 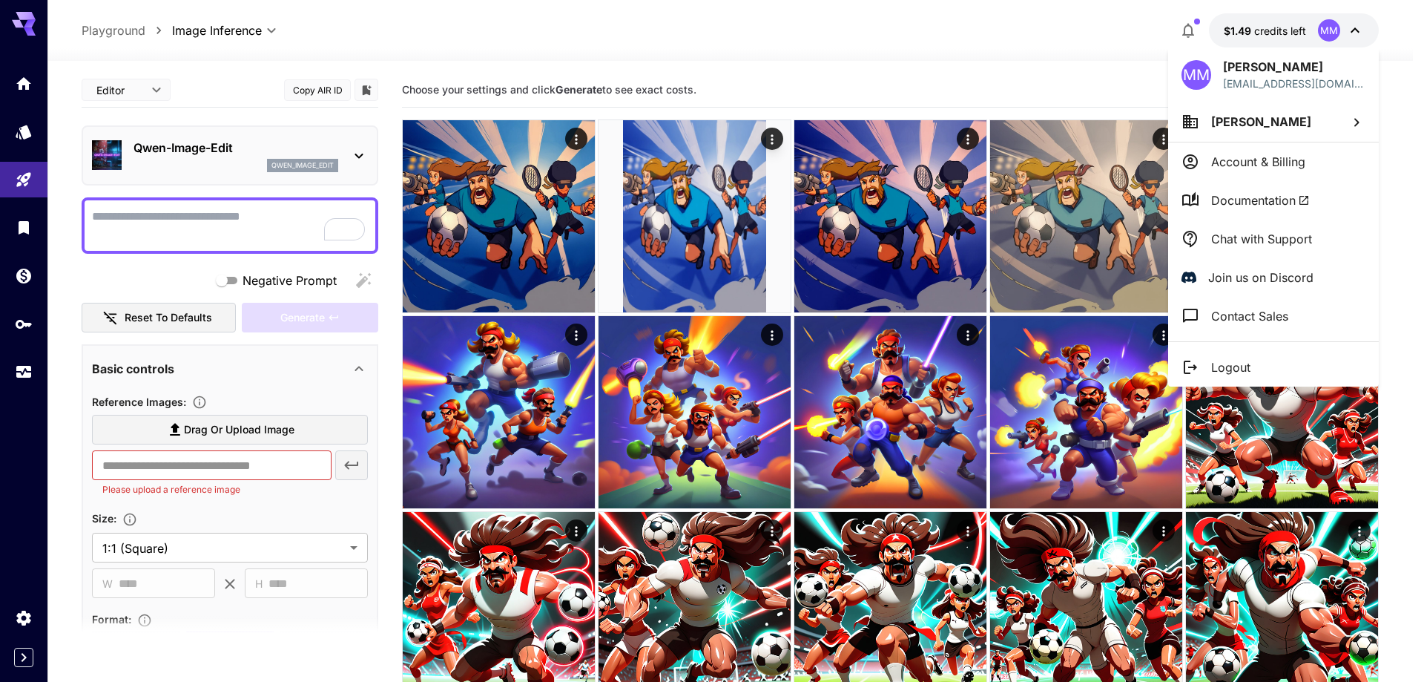 What do you see at coordinates (1230, 367) in the screenshot?
I see `p: Logout` at bounding box center [1230, 367].